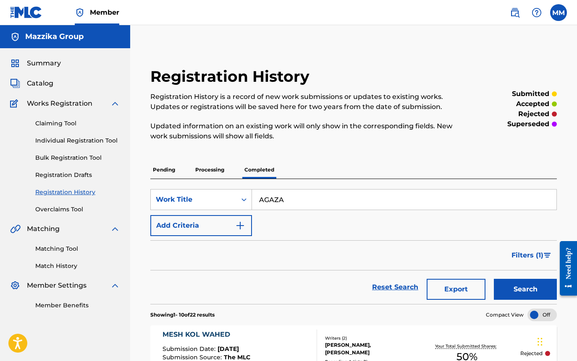 This screenshot has height=361, width=577. What do you see at coordinates (15, 286) in the screenshot?
I see `img: Member Settings` at bounding box center [15, 286].